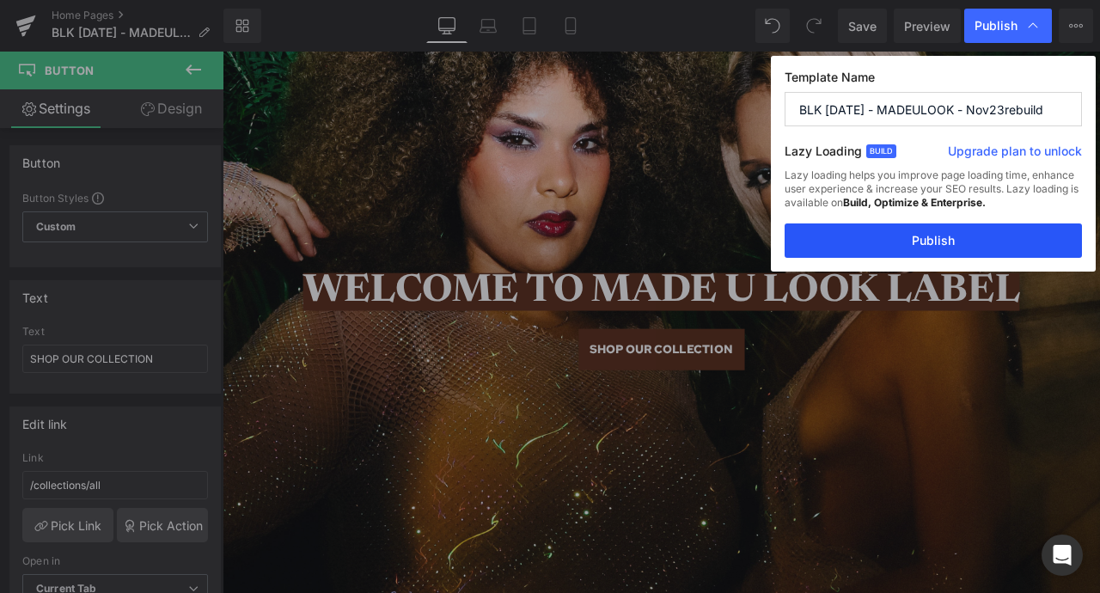 This screenshot has height=593, width=1100. What do you see at coordinates (520, 353) in the screenshot?
I see `a: SHOP OUR COLLECTION` at bounding box center [520, 353].